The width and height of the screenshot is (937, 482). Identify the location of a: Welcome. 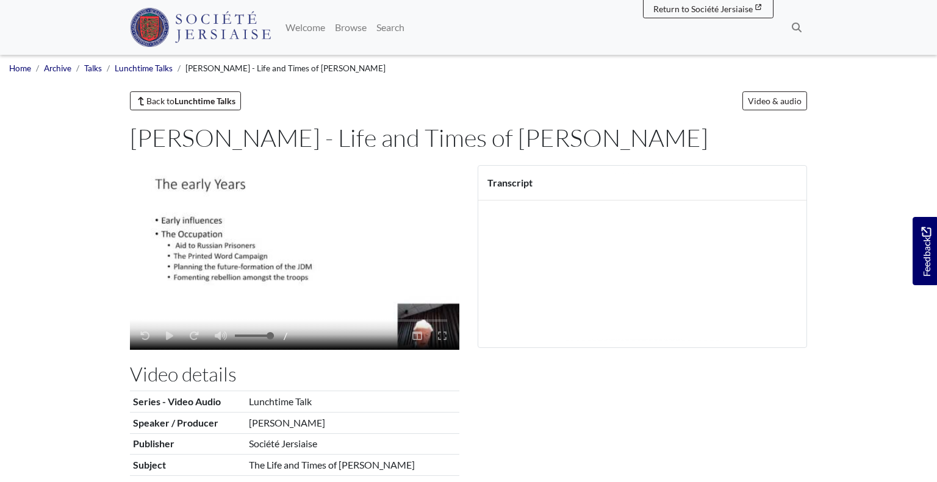
(305, 27).